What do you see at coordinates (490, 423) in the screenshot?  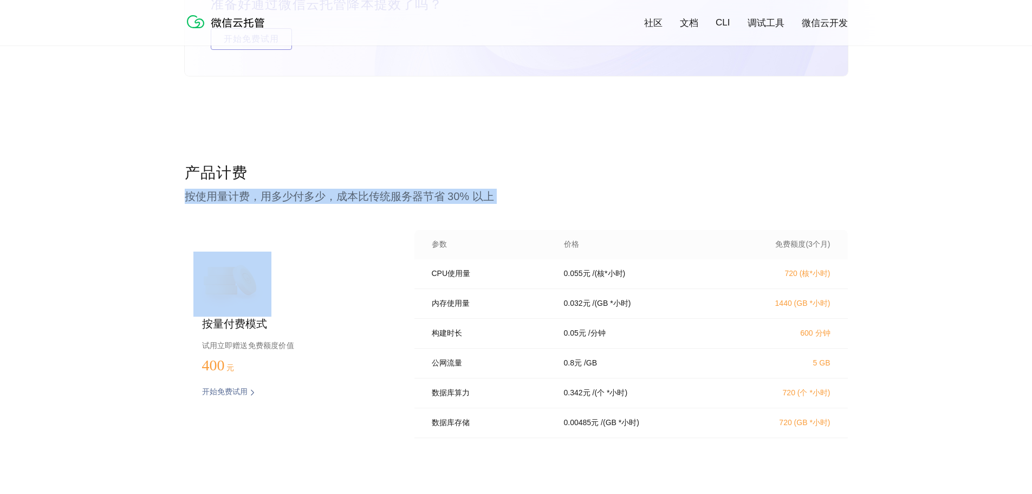 I see `p: 数据库存储` at bounding box center [490, 423].